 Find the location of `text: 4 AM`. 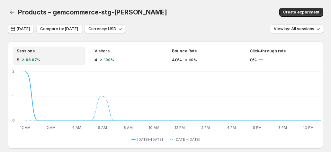

text: 4 AM is located at coordinates (76, 128).